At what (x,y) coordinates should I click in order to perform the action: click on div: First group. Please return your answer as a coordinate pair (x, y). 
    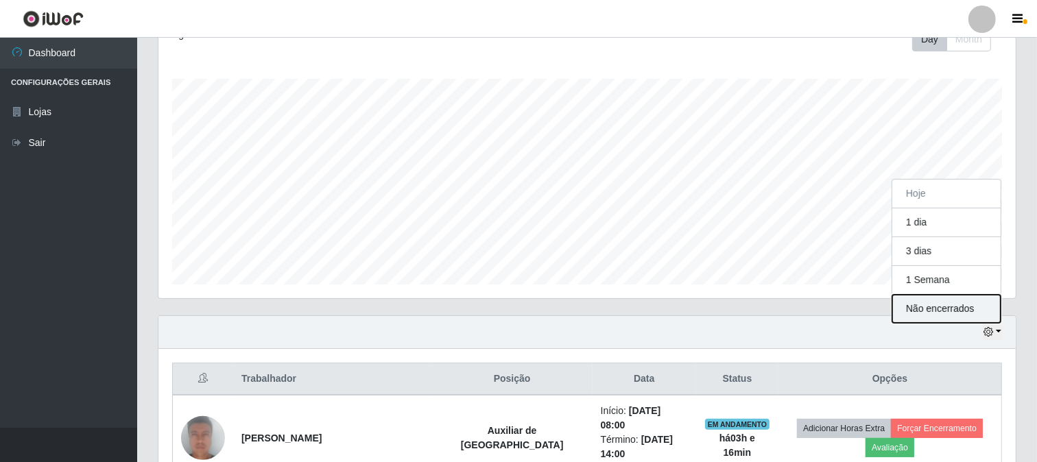
    Looking at the image, I should click on (951, 39).